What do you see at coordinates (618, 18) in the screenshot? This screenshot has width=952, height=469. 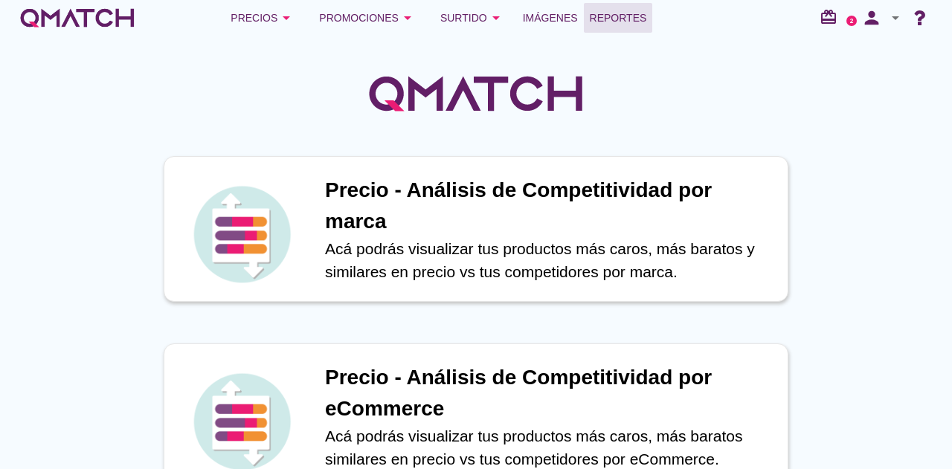 I see `a: Reportes` at bounding box center [618, 18].